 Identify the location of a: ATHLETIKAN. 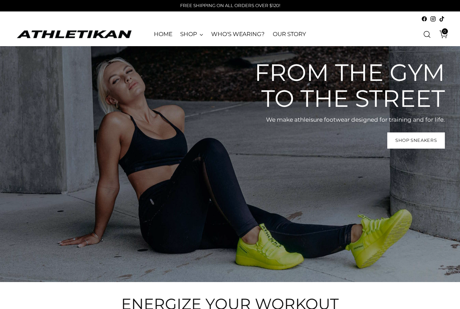
(74, 34).